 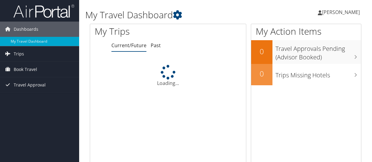 I want to click on h1: My Action Items, so click(x=306, y=31).